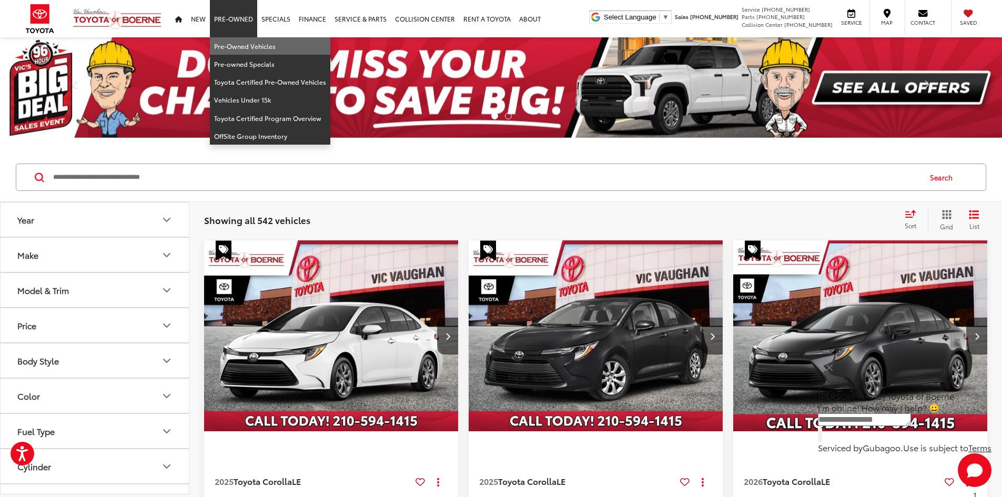  Describe the element at coordinates (842, 481) in the screenshot. I see `a: 2026Toyota CorollaLE` at that location.